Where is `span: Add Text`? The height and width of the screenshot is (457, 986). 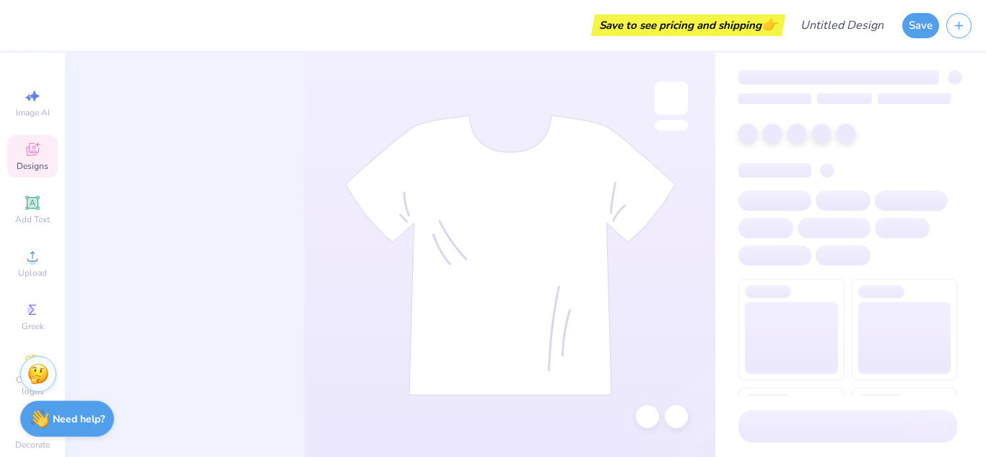 span: Add Text is located at coordinates (32, 219).